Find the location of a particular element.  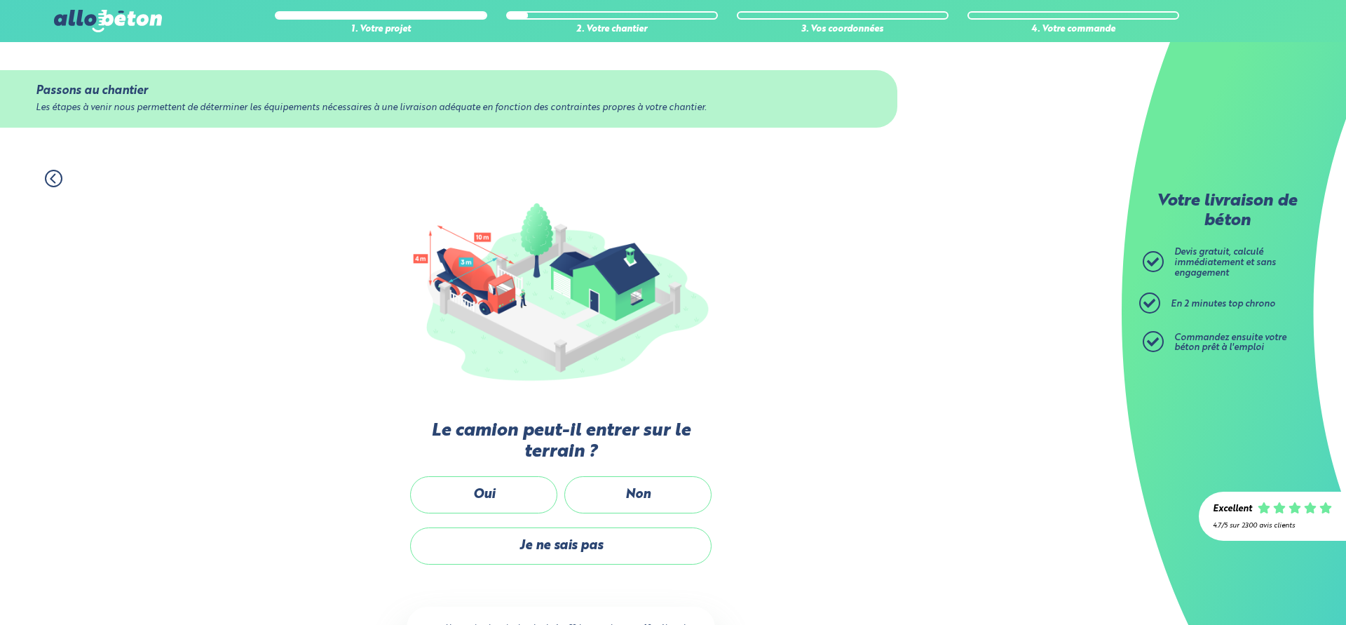

div: 1. Votre projet is located at coordinates (381, 29).